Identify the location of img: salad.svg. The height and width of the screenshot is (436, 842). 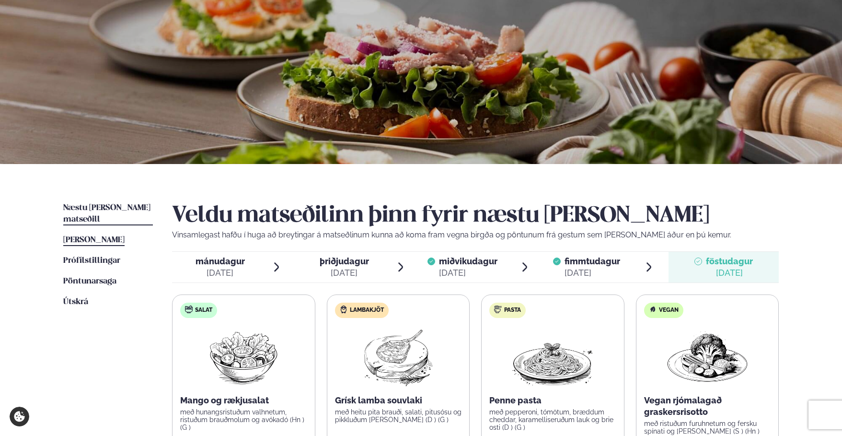
(189, 309).